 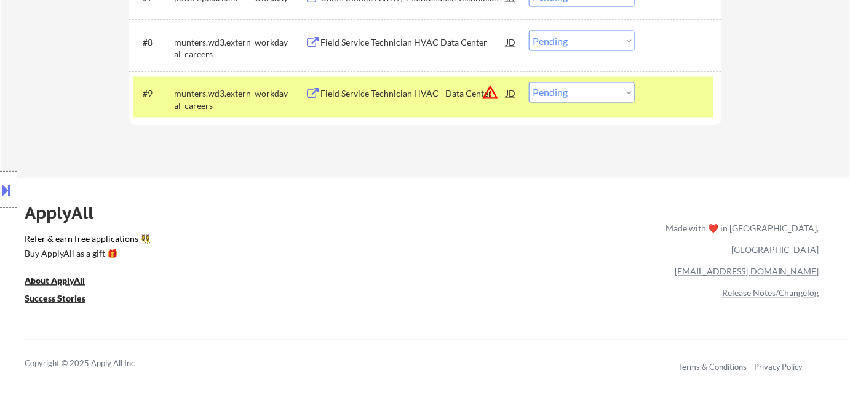 I want to click on a: Terms & Conditions, so click(x=712, y=367).